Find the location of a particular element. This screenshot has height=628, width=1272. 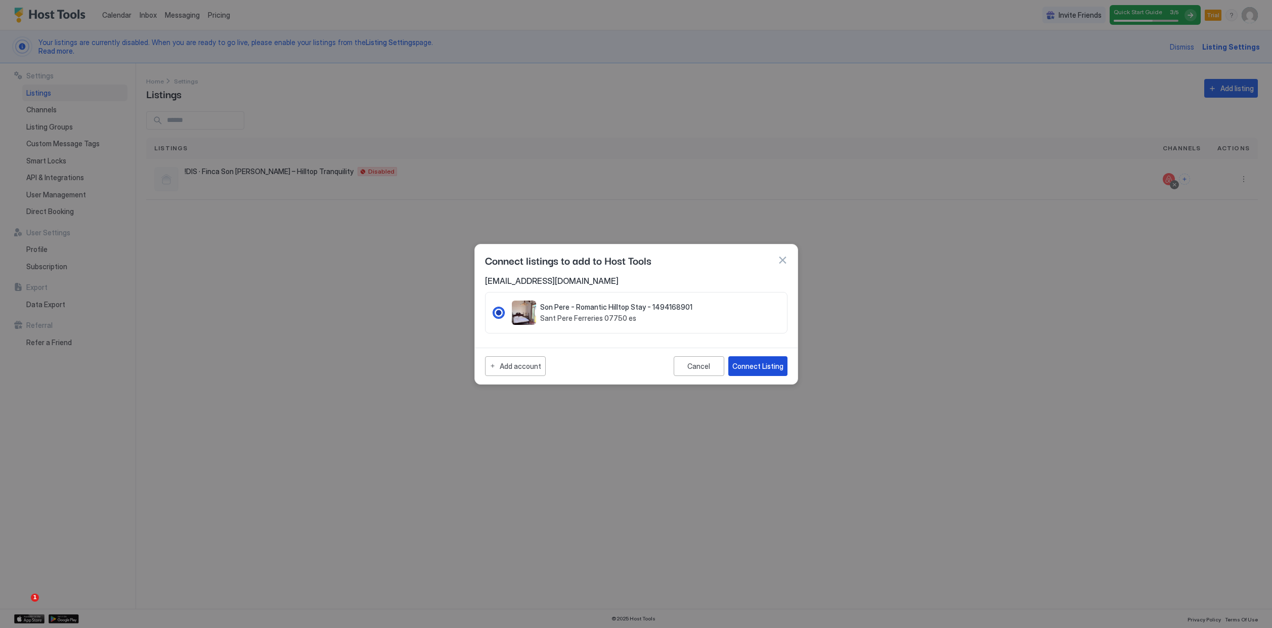

div: Cancel is located at coordinates (699, 366).